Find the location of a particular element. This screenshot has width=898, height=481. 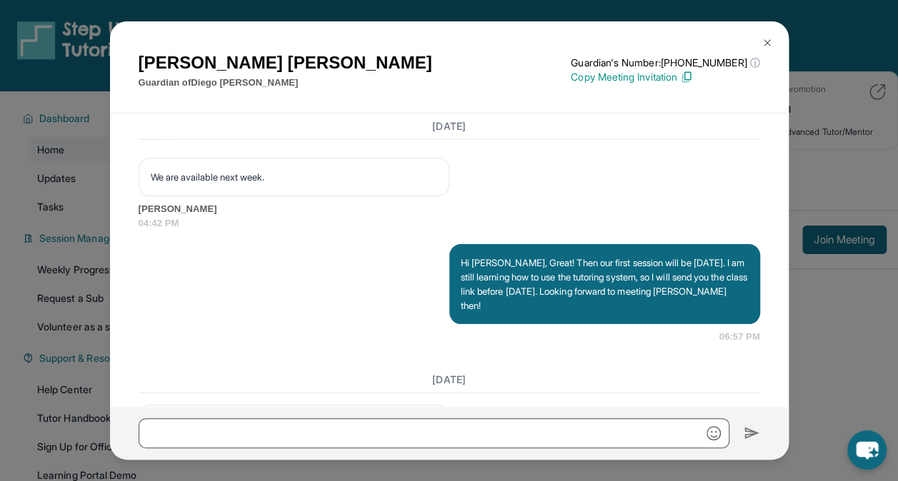

span: ⓘ is located at coordinates (754, 63).